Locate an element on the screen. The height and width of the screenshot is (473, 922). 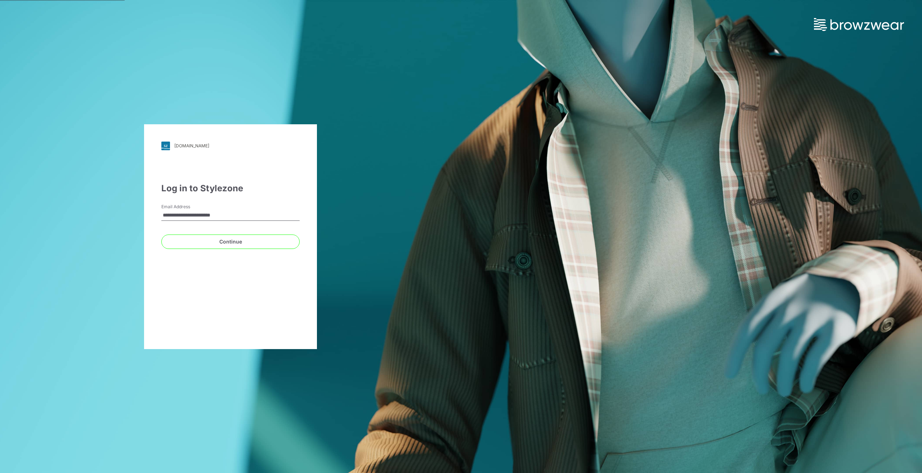
label: Email Address is located at coordinates (187, 207).